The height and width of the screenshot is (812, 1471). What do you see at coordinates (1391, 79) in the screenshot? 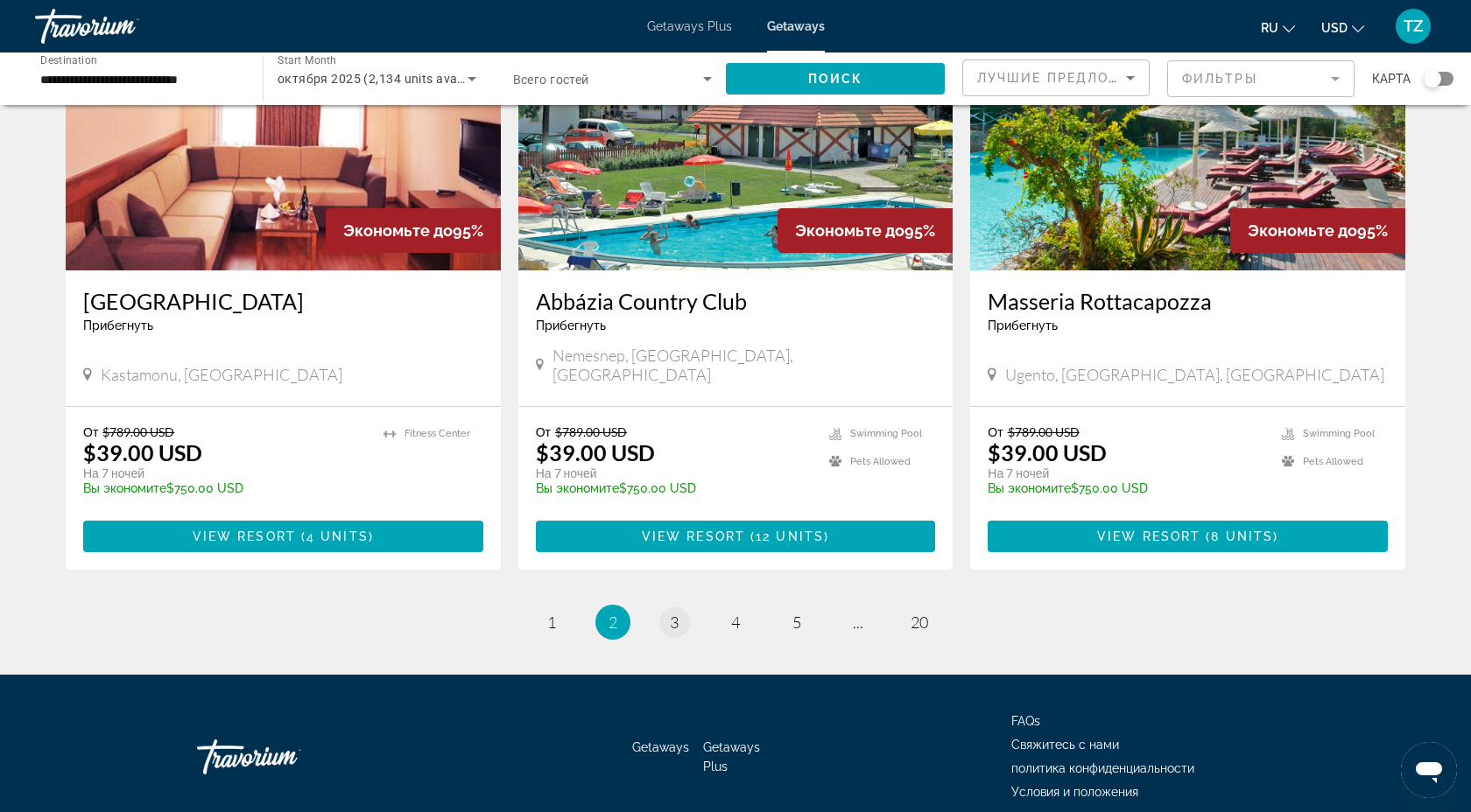
I see `span: карта` at bounding box center [1391, 79].